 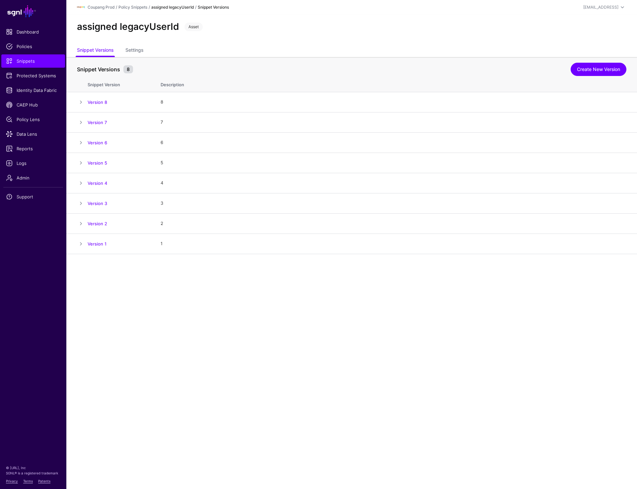 I want to click on th: Description, so click(x=396, y=84).